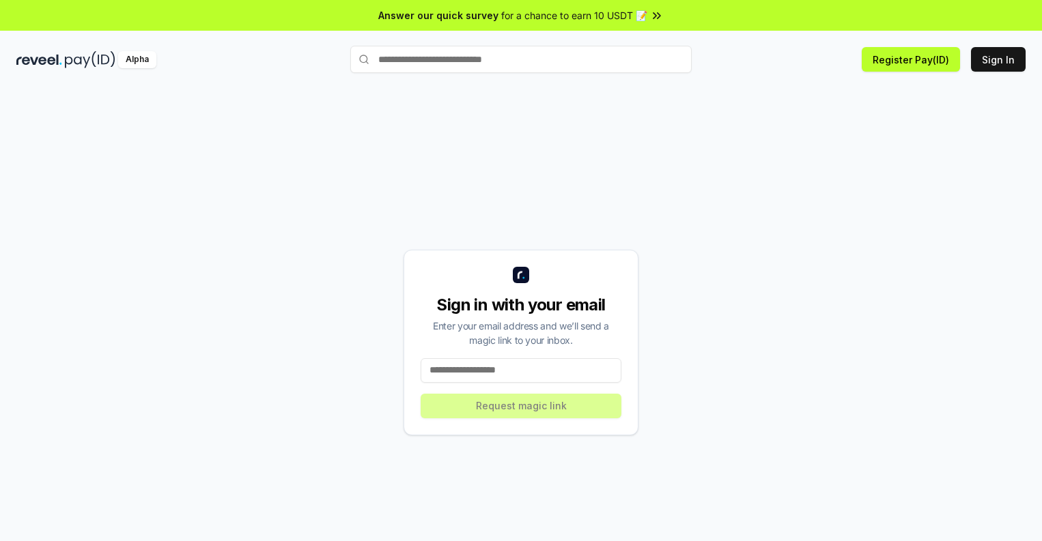  I want to click on span: for a chance to earn 10 USDT 📝, so click(574, 15).